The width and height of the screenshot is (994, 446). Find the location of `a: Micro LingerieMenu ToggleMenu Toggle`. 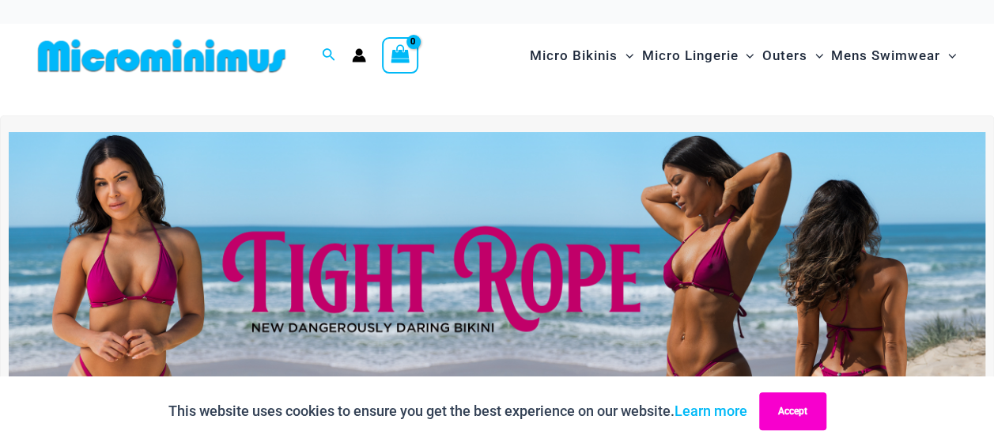

a: Micro LingerieMenu ToggleMenu Toggle is located at coordinates (697, 55).